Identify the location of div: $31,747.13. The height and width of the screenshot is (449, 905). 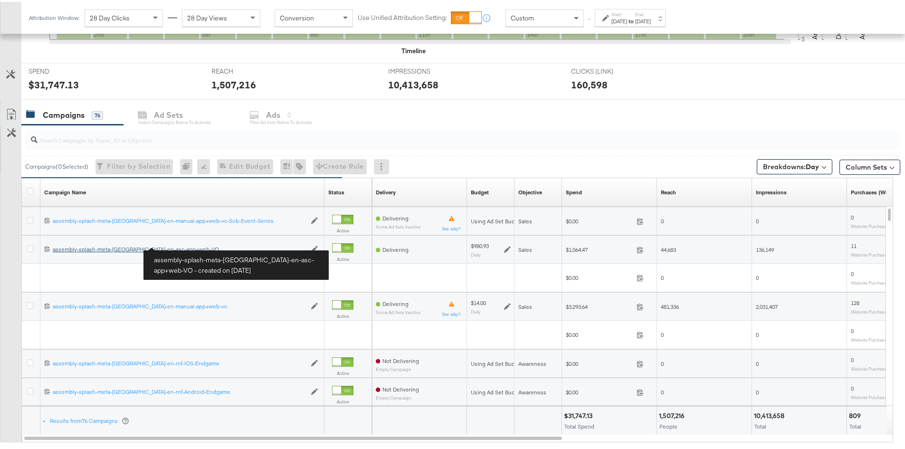
(54, 83).